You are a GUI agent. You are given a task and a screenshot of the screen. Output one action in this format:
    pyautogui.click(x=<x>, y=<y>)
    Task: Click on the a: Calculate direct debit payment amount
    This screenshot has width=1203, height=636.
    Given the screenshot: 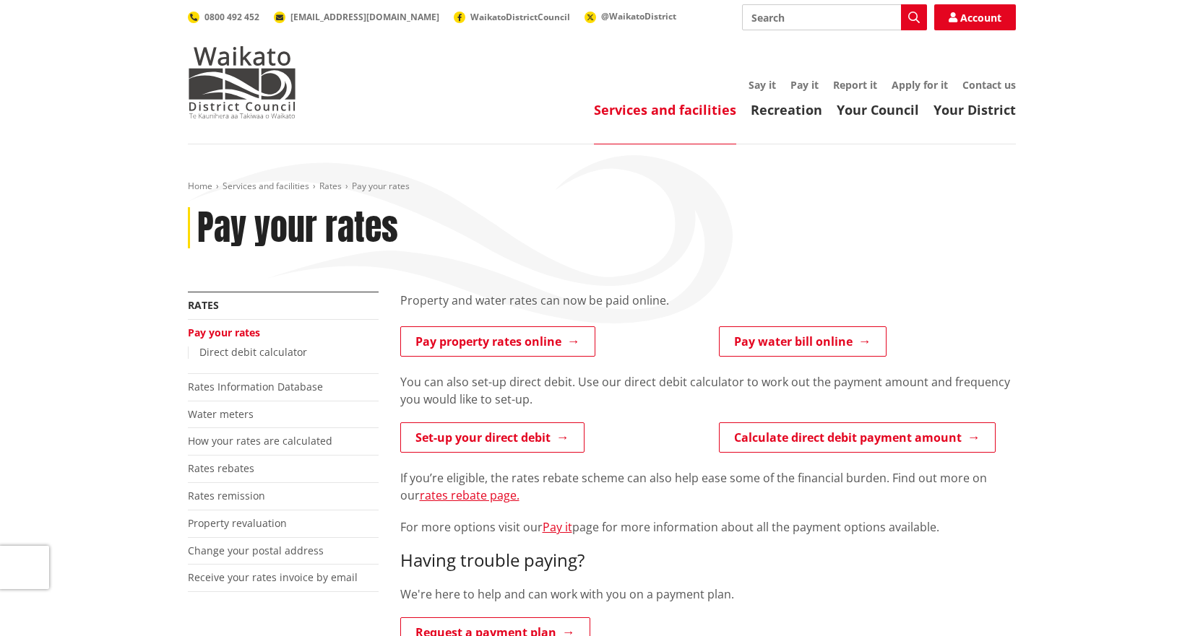 What is the action you would take?
    pyautogui.click(x=857, y=438)
    